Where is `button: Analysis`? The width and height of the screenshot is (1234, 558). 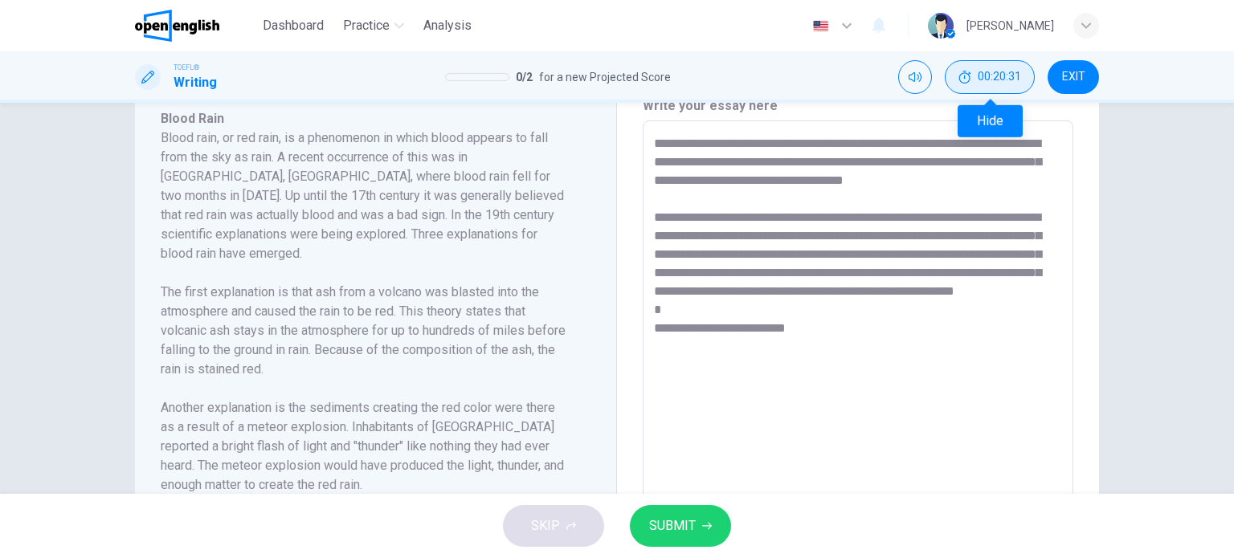 button: Analysis is located at coordinates (448, 26).